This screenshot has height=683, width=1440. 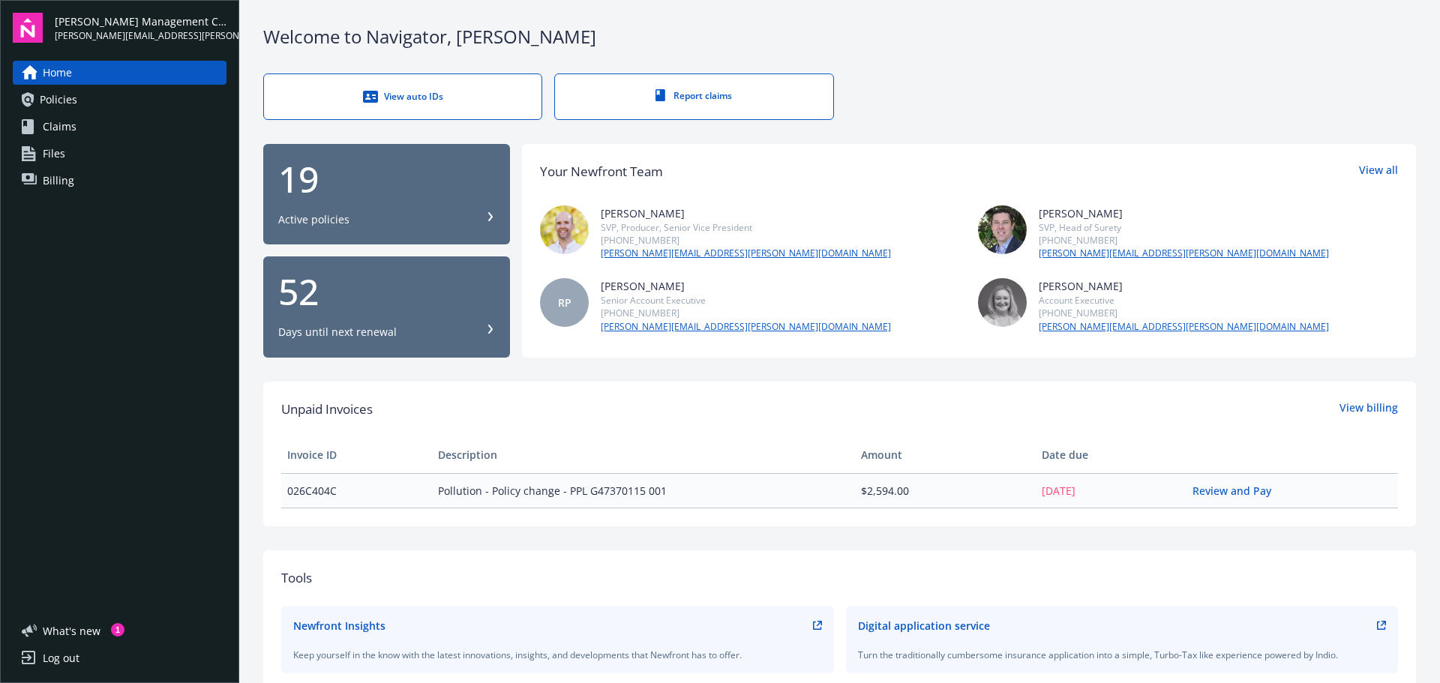 I want to click on a: Policies, so click(x=119, y=100).